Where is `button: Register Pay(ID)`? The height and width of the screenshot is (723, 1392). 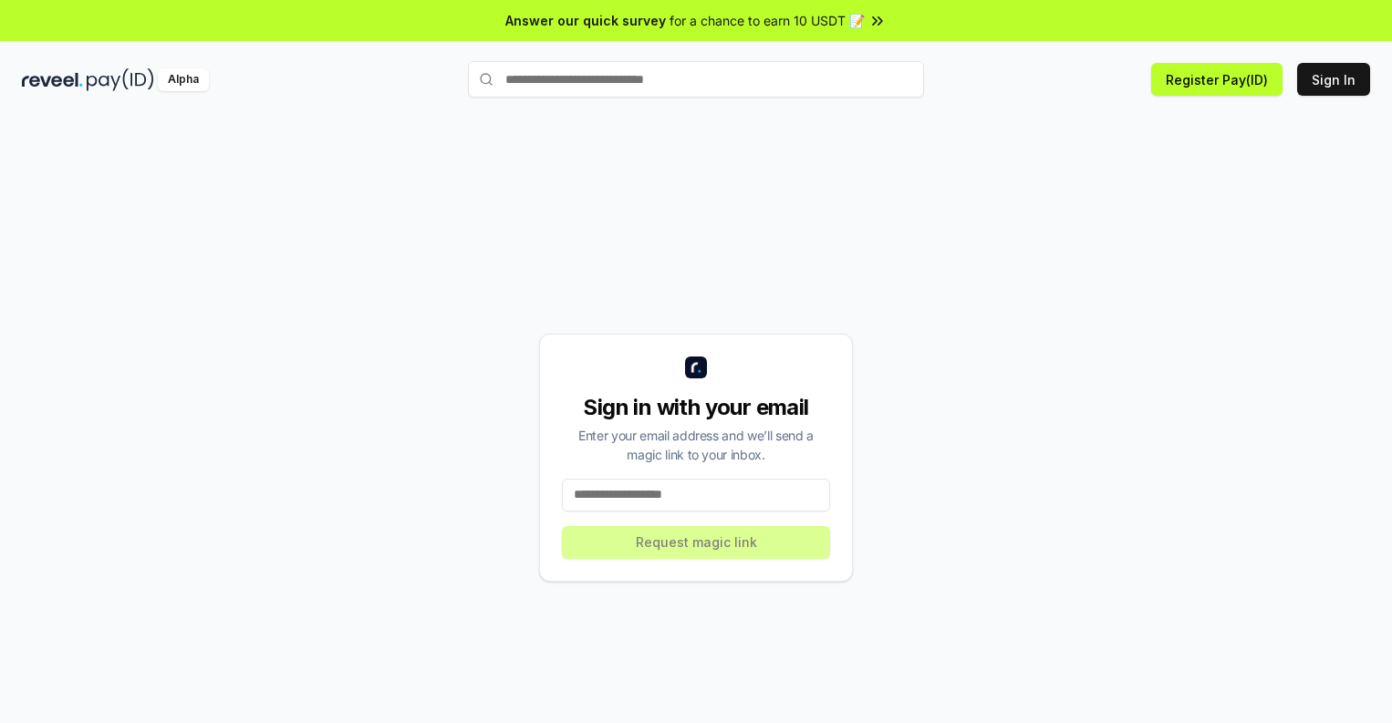 button: Register Pay(ID) is located at coordinates (1217, 79).